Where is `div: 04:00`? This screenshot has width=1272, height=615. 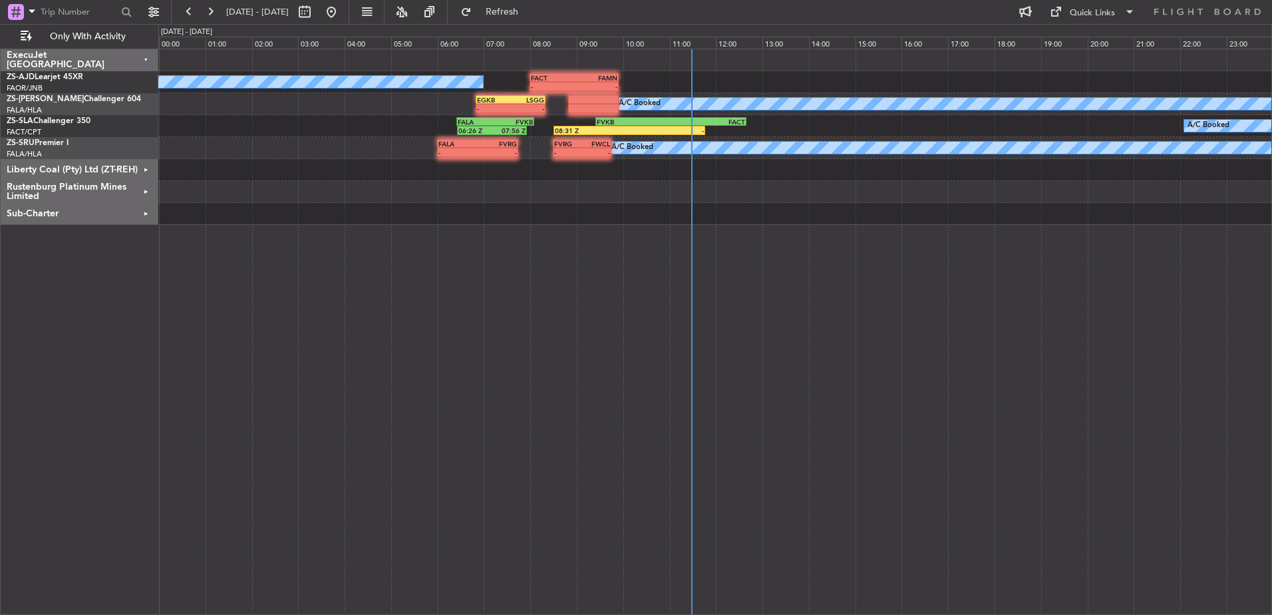
div: 04:00 is located at coordinates (368, 43).